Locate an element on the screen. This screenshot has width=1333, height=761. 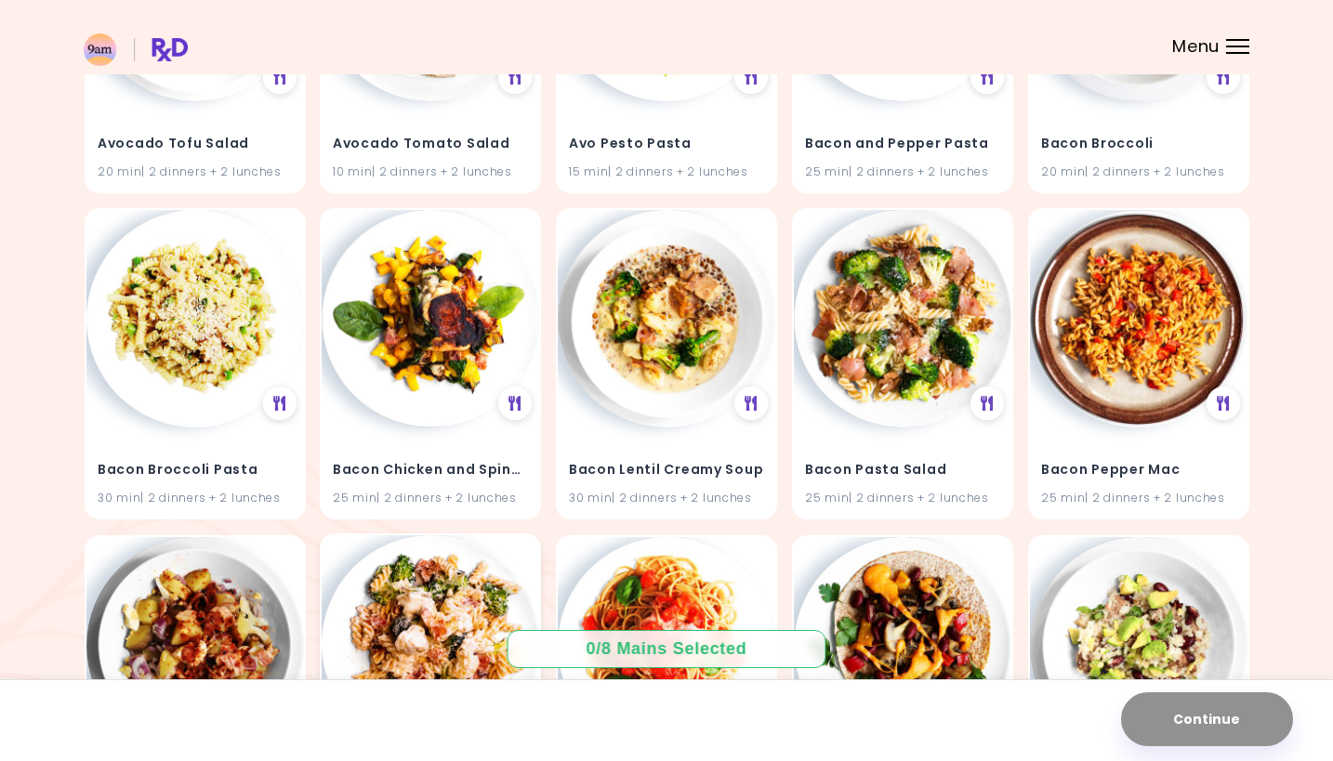
img: RxDiet is located at coordinates (136, 49).